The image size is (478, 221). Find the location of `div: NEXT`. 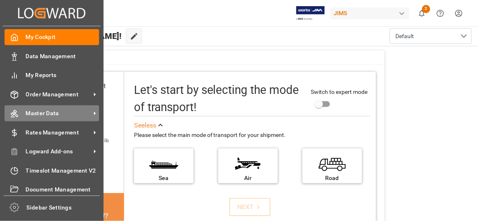

div: NEXT is located at coordinates (250, 207).